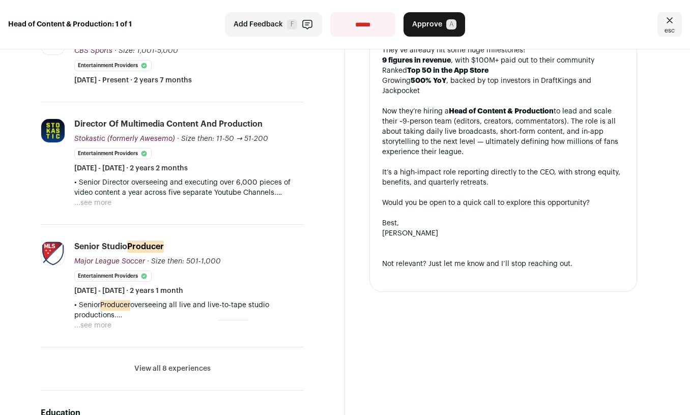 The image size is (690, 415). I want to click on div: Now they’re hiring a to lead and scale their ~9-person team (editors, creators, commentators). Th..., so click(503, 132).